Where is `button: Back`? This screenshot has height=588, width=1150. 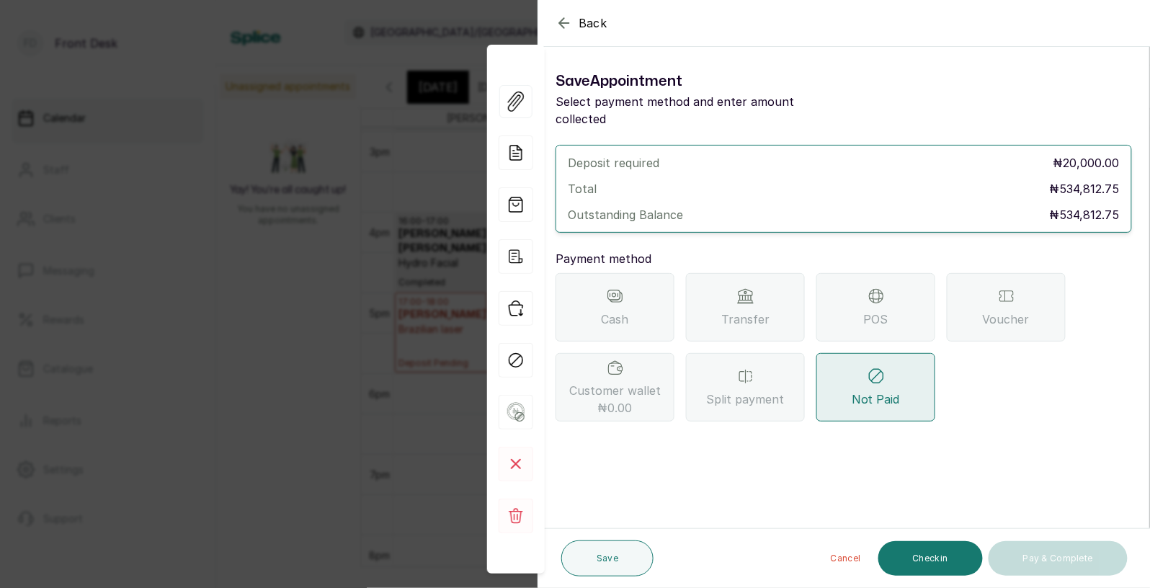 button: Back is located at coordinates (582, 23).